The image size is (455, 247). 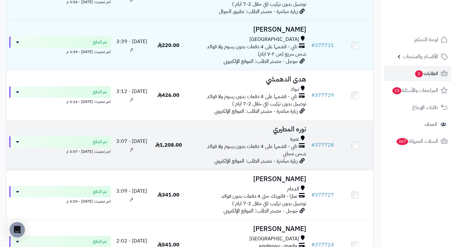 I want to click on h3: هدى الدهمشي, so click(x=248, y=79).